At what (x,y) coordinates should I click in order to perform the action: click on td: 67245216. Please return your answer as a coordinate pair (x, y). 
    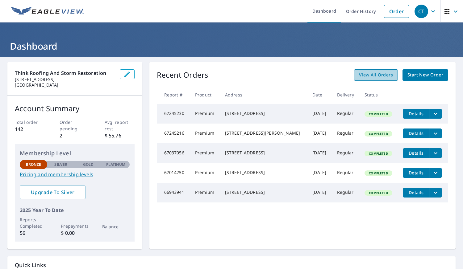
    Looking at the image, I should click on (173, 134).